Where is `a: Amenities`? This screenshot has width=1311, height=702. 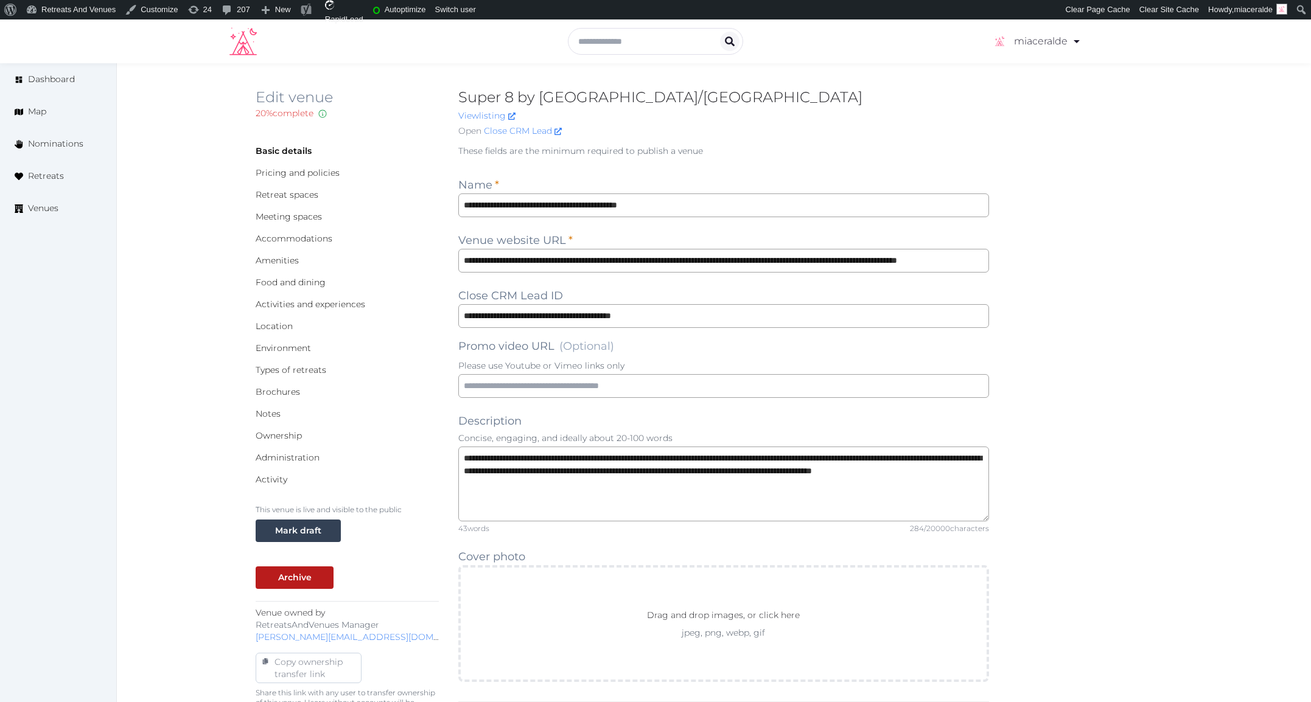 a: Amenities is located at coordinates (277, 260).